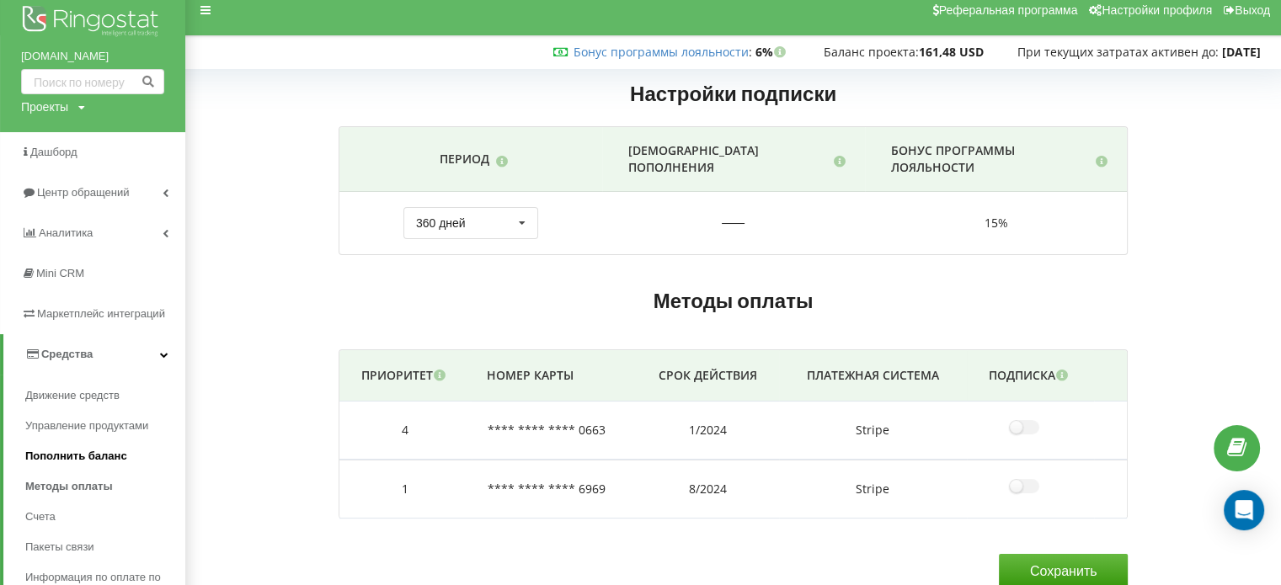 This screenshot has height=585, width=1281. Describe the element at coordinates (45, 107) in the screenshot. I see `div: Проекты` at that location.